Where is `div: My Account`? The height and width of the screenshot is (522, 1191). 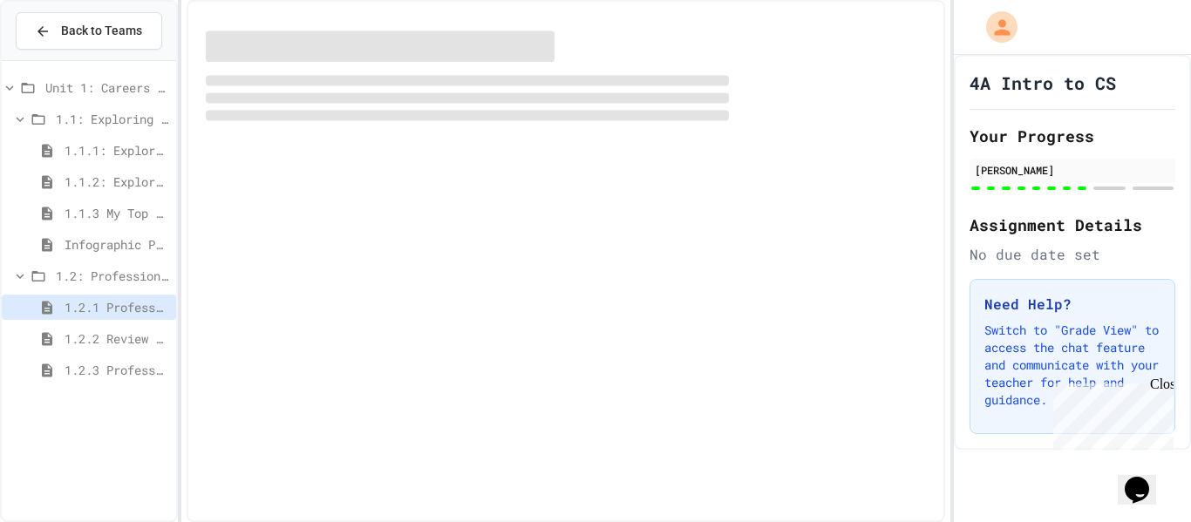 div: My Account is located at coordinates (994, 27).